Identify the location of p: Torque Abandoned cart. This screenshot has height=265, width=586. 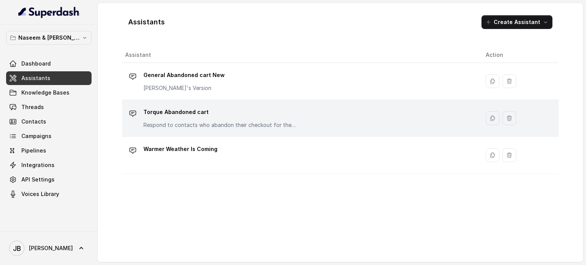
(220, 112).